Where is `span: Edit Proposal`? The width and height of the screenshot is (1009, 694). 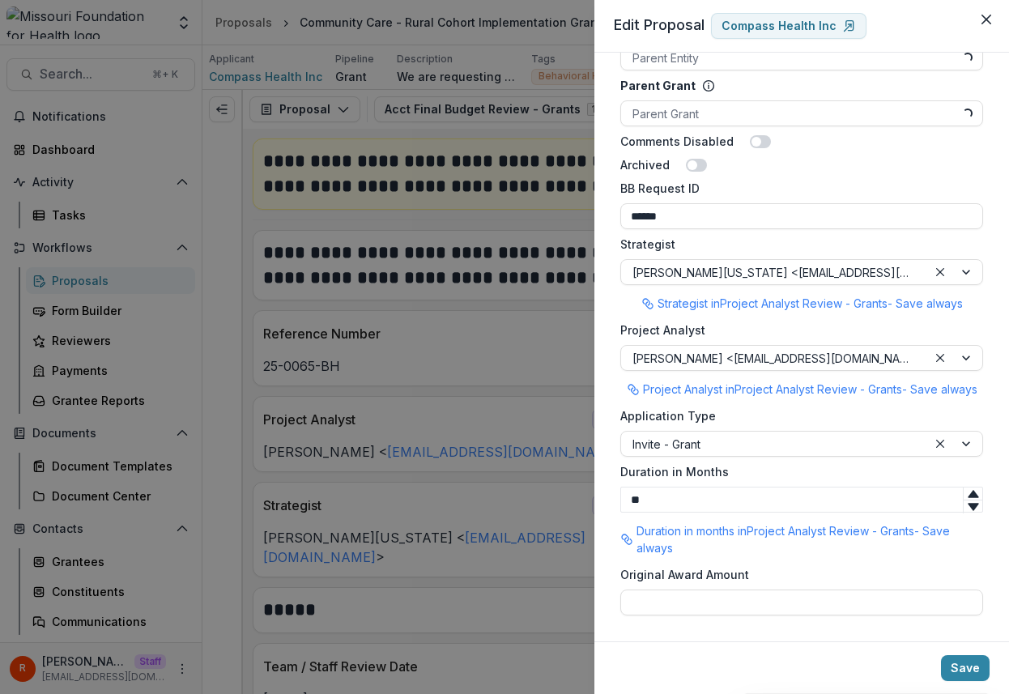 span: Edit Proposal is located at coordinates (659, 24).